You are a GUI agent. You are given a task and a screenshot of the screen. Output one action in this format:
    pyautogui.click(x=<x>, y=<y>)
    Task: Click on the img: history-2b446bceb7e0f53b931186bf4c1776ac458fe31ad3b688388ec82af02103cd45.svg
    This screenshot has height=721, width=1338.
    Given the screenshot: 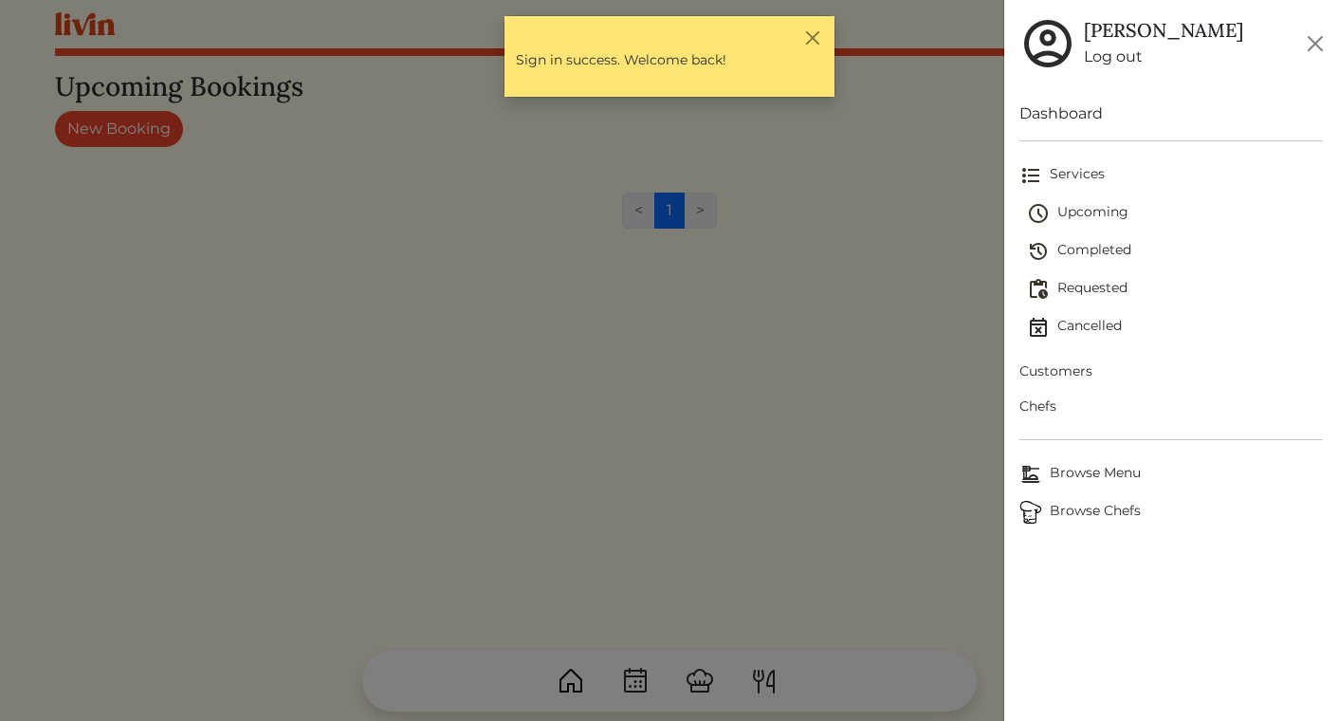 What is the action you would take?
    pyautogui.click(x=1039, y=251)
    